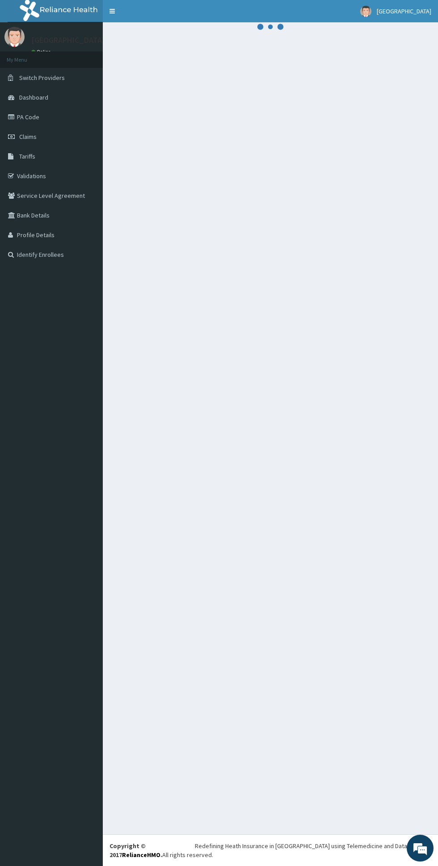  Describe the element at coordinates (27, 156) in the screenshot. I see `span: Tariffs` at that location.